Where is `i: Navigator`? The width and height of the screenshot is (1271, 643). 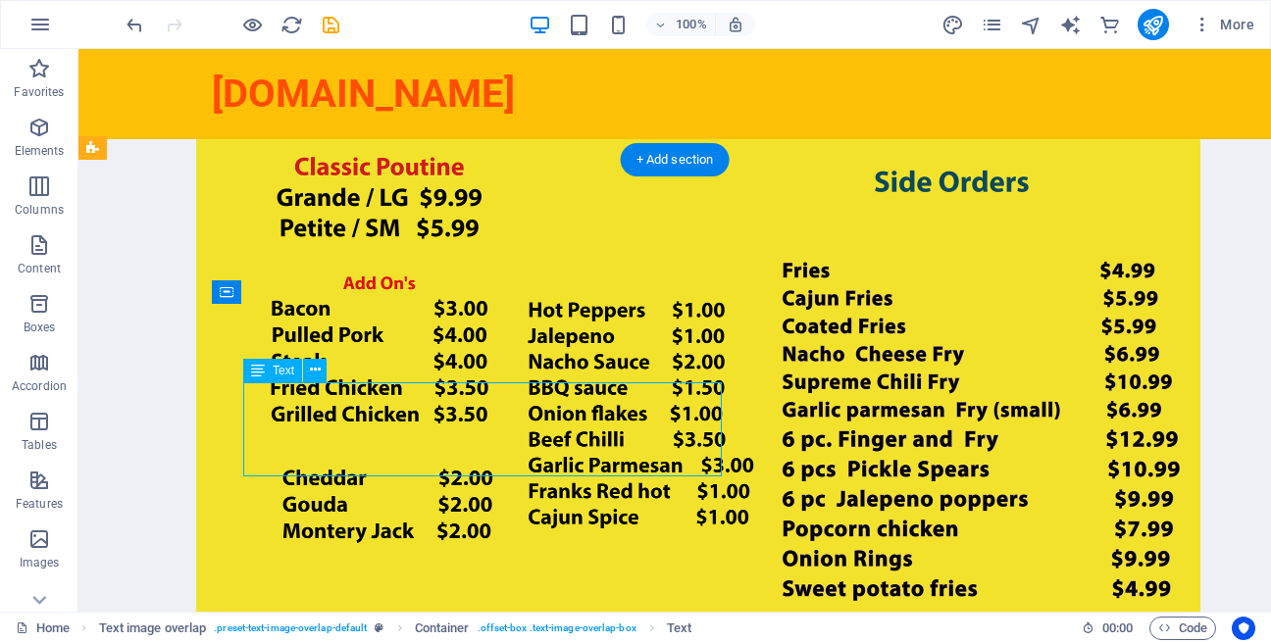
i: Navigator is located at coordinates (1031, 25).